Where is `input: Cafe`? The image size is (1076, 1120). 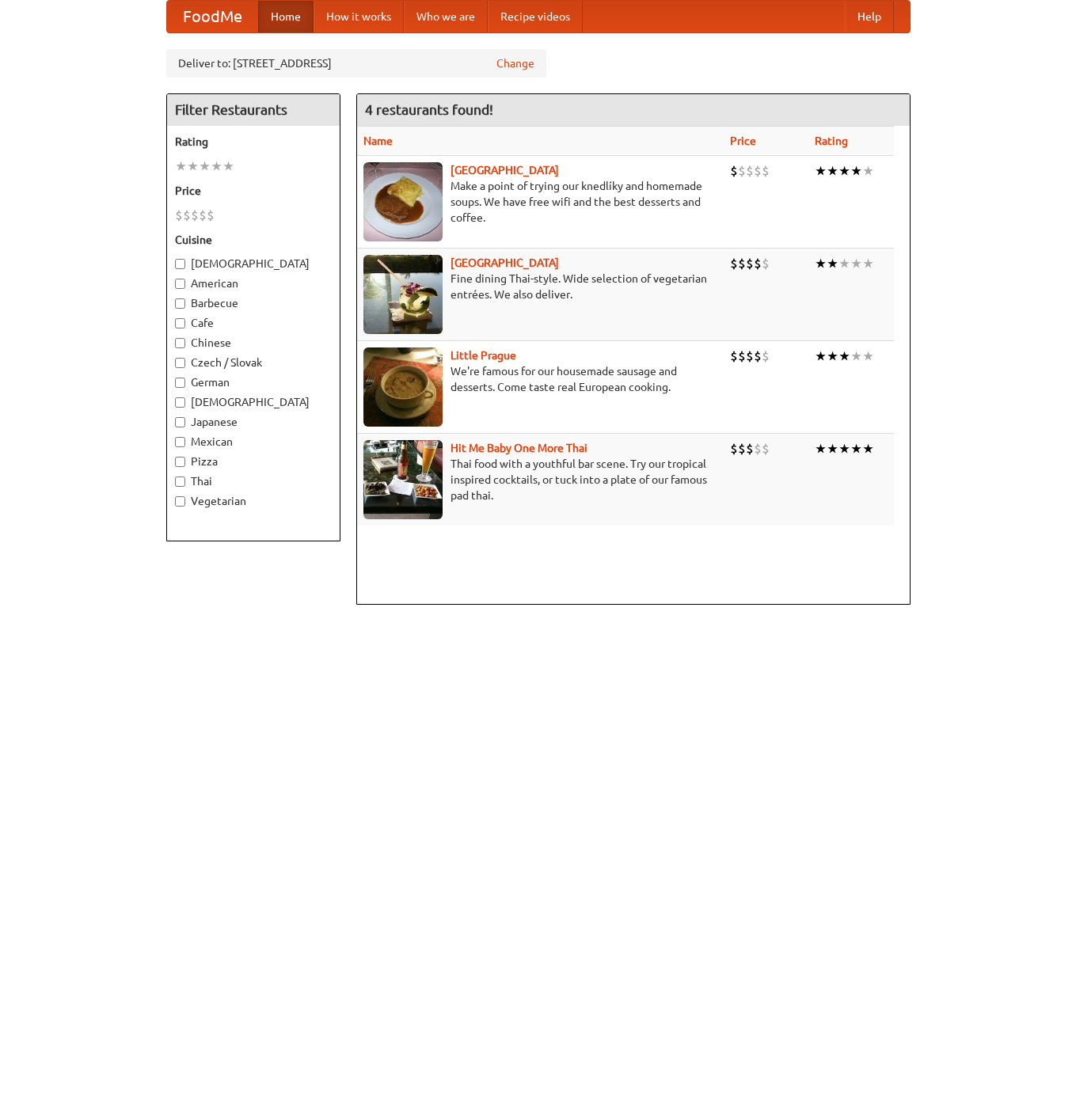 input: Cafe is located at coordinates (179, 323).